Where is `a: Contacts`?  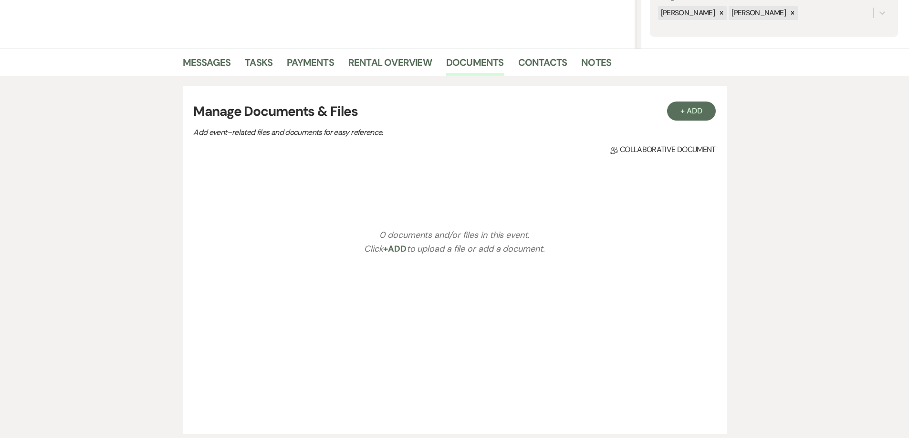
a: Contacts is located at coordinates (542, 65).